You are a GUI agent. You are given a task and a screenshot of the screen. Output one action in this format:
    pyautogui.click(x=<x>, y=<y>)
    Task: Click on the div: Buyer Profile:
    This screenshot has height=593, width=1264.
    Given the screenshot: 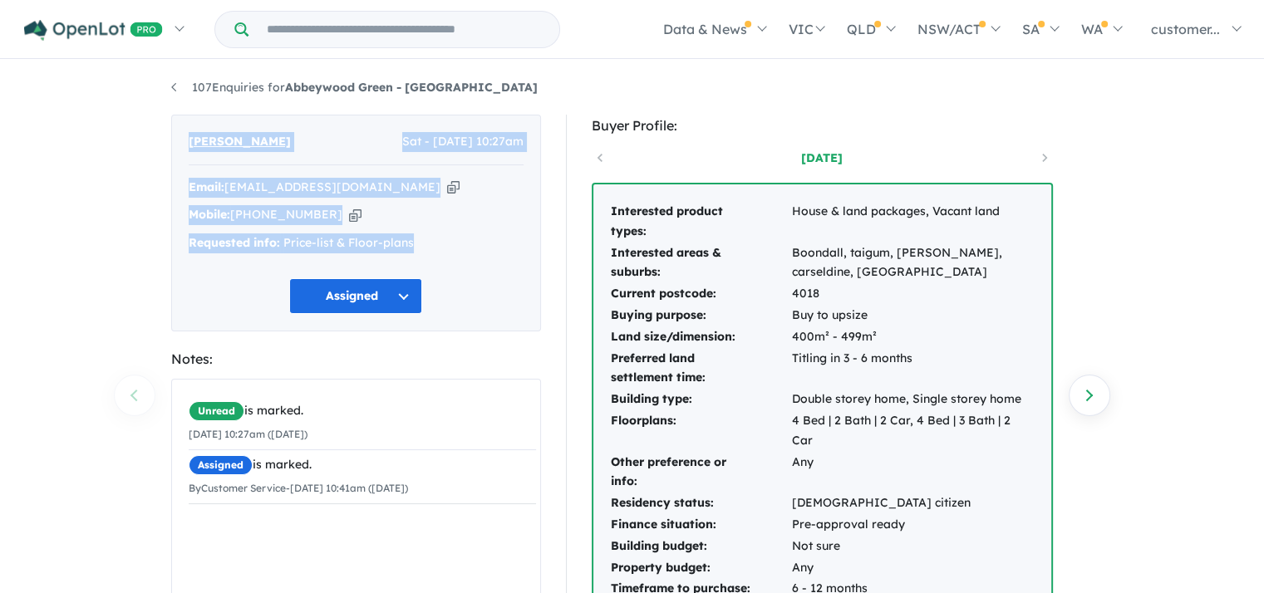 What is the action you would take?
    pyautogui.click(x=822, y=126)
    